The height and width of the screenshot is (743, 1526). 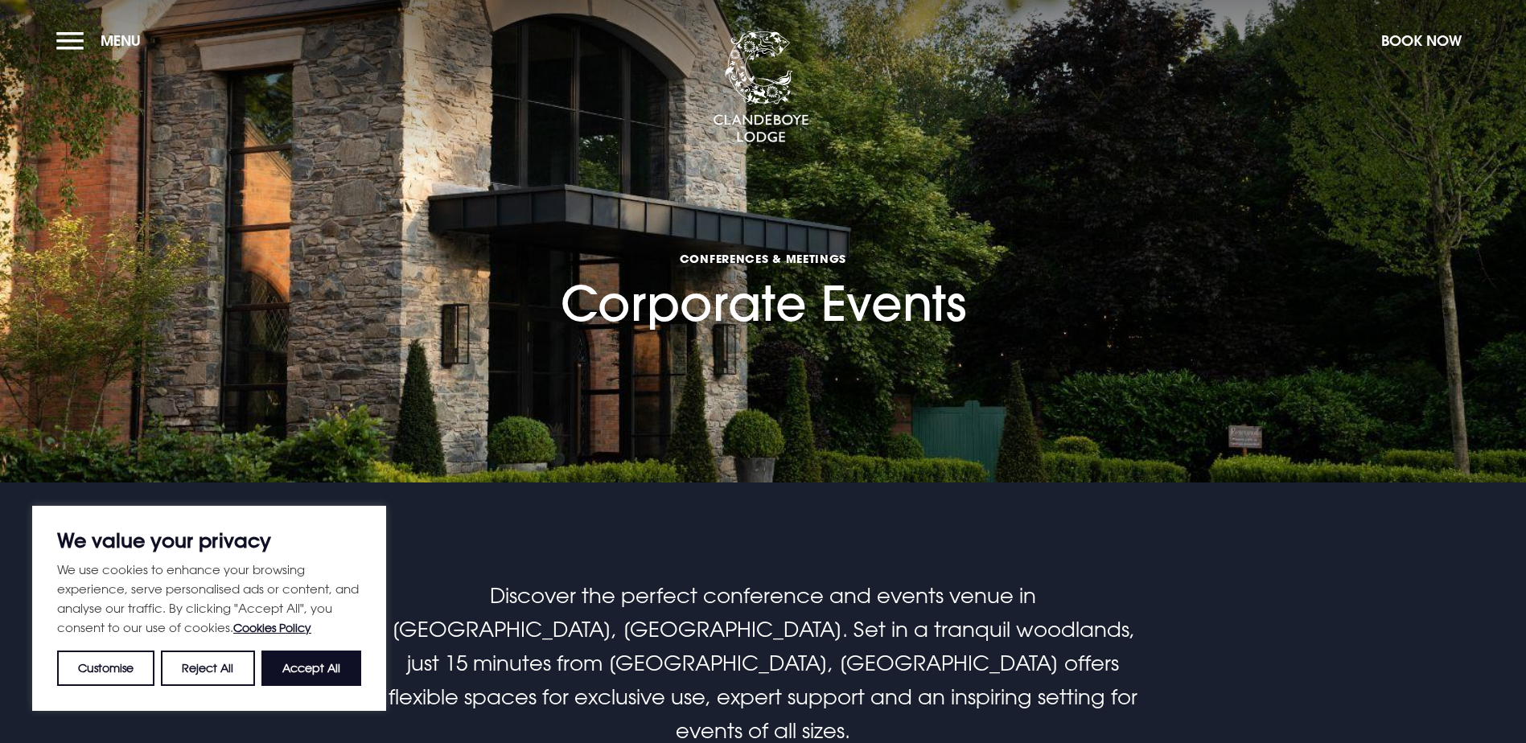 What do you see at coordinates (272, 627) in the screenshot?
I see `a: Cookies Policy` at bounding box center [272, 627].